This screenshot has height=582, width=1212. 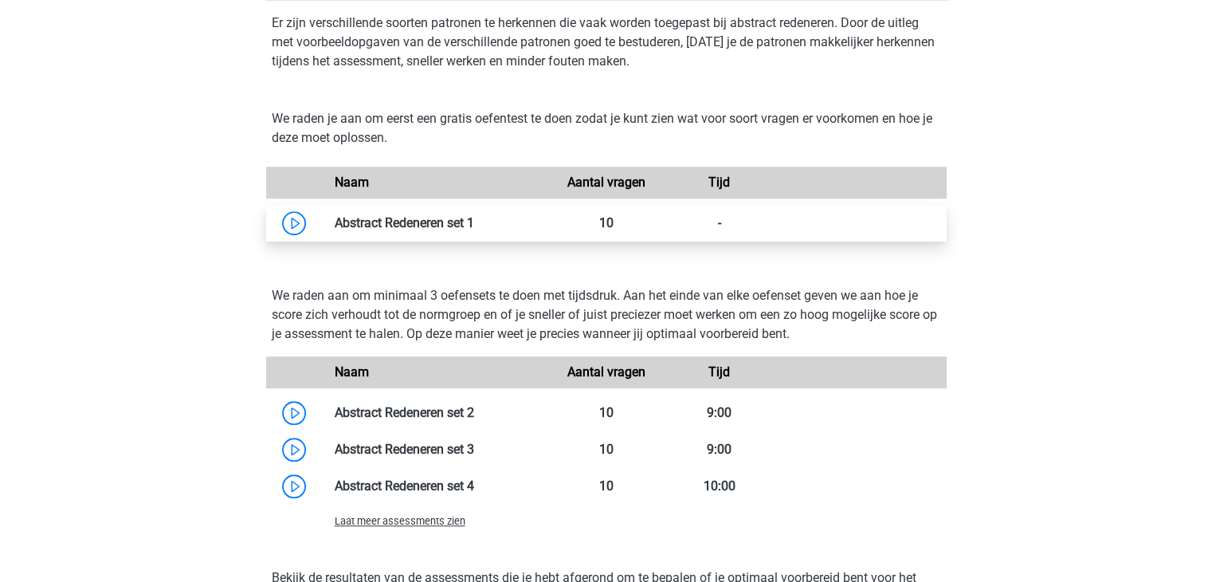 I want to click on p: We raden aan om minimaal 3 oefensets te doen met tijdsdruk. Aan het einde van elke oefenset geven..., so click(x=606, y=315).